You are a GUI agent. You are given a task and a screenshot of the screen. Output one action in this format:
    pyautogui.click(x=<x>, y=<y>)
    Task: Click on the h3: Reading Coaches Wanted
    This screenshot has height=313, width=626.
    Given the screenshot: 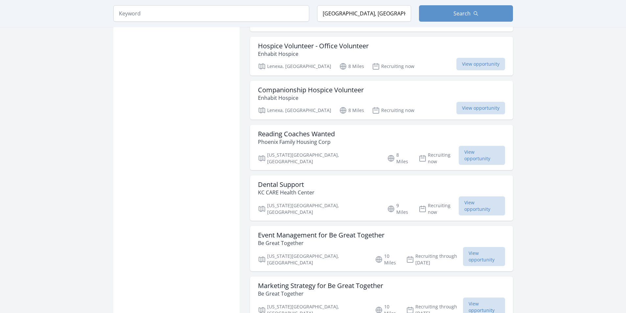 What is the action you would take?
    pyautogui.click(x=297, y=134)
    